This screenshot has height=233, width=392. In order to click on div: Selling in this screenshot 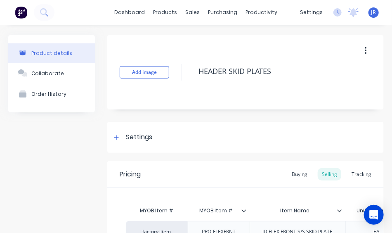, I will do `click(329, 174)`.